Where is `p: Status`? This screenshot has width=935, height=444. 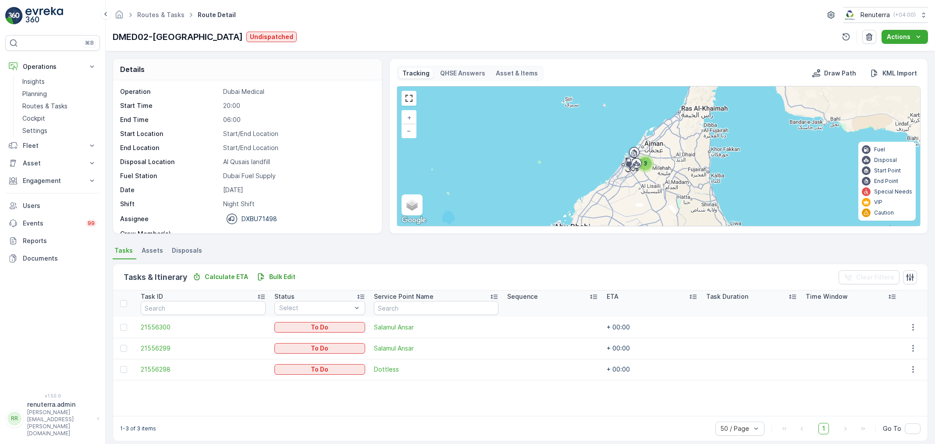
p: Status is located at coordinates (285, 296).